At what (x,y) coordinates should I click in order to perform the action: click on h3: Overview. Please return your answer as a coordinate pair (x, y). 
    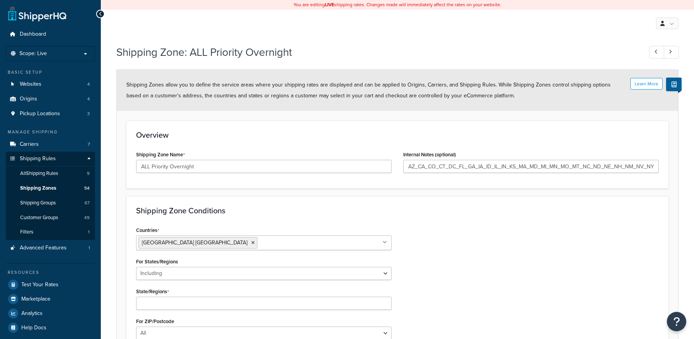
    Looking at the image, I should click on (397, 135).